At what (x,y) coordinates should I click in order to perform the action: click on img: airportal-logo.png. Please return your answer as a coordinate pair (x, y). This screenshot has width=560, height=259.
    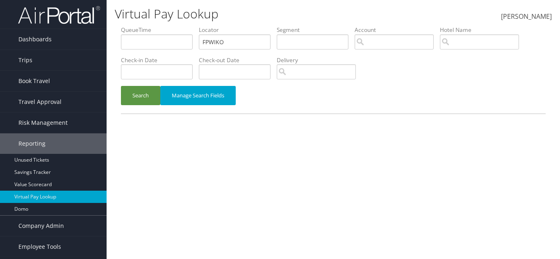
    Looking at the image, I should click on (59, 15).